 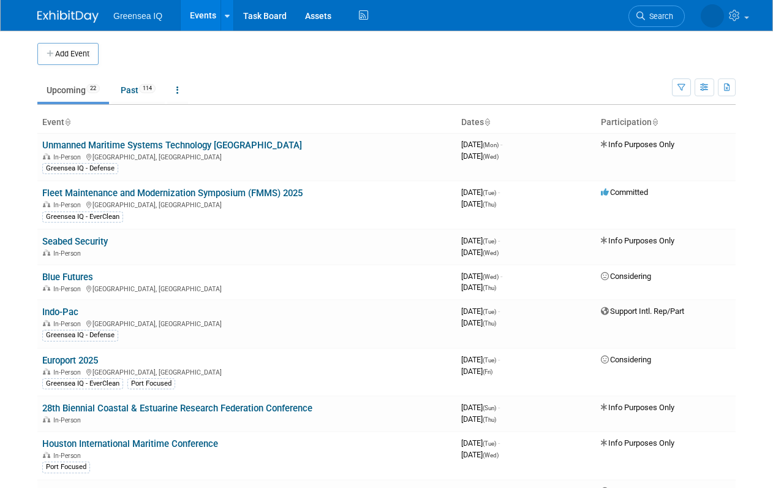 I want to click on th: Dates, so click(x=526, y=123).